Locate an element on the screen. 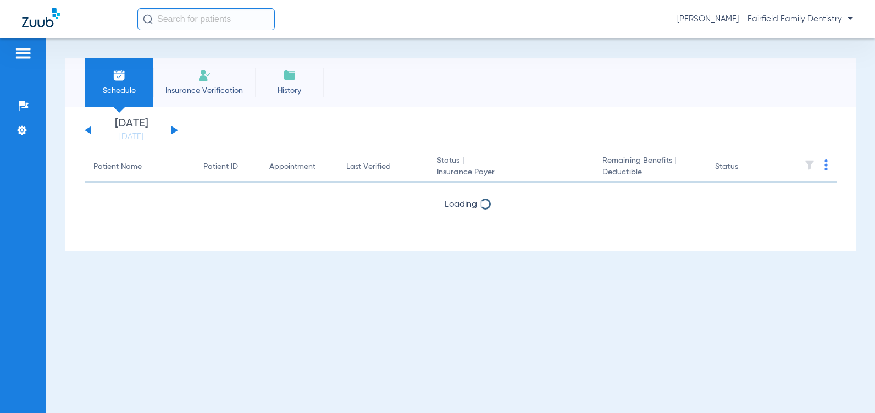 The image size is (875, 413). span: Schedule is located at coordinates (119, 91).